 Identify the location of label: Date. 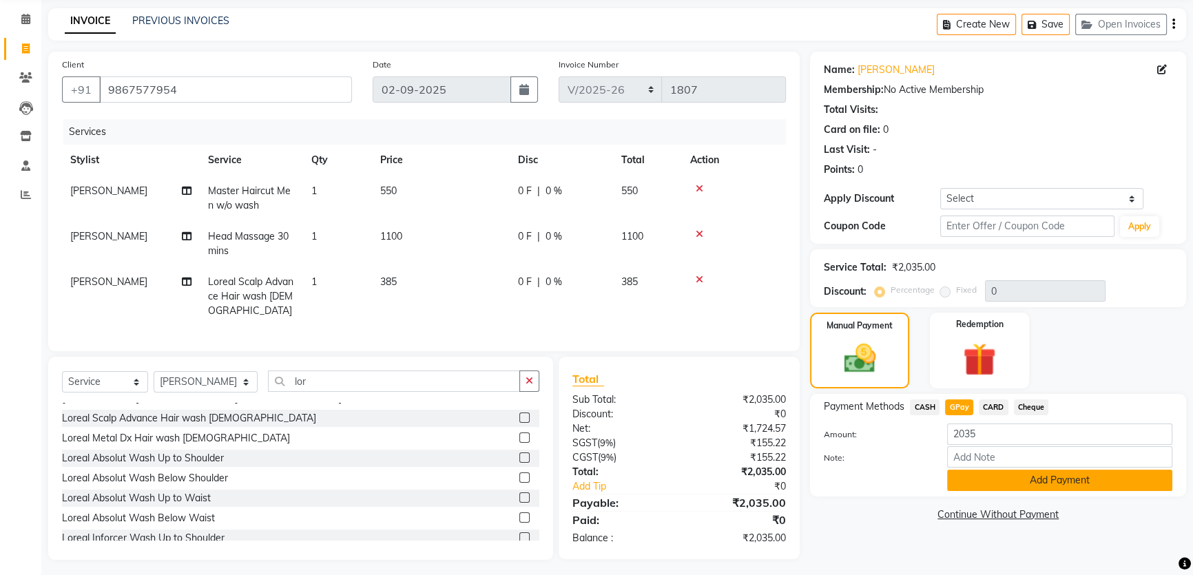
(382, 65).